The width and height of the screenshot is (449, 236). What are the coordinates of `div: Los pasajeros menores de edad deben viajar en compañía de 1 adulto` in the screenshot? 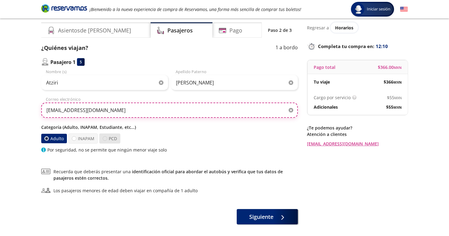 It's located at (126, 190).